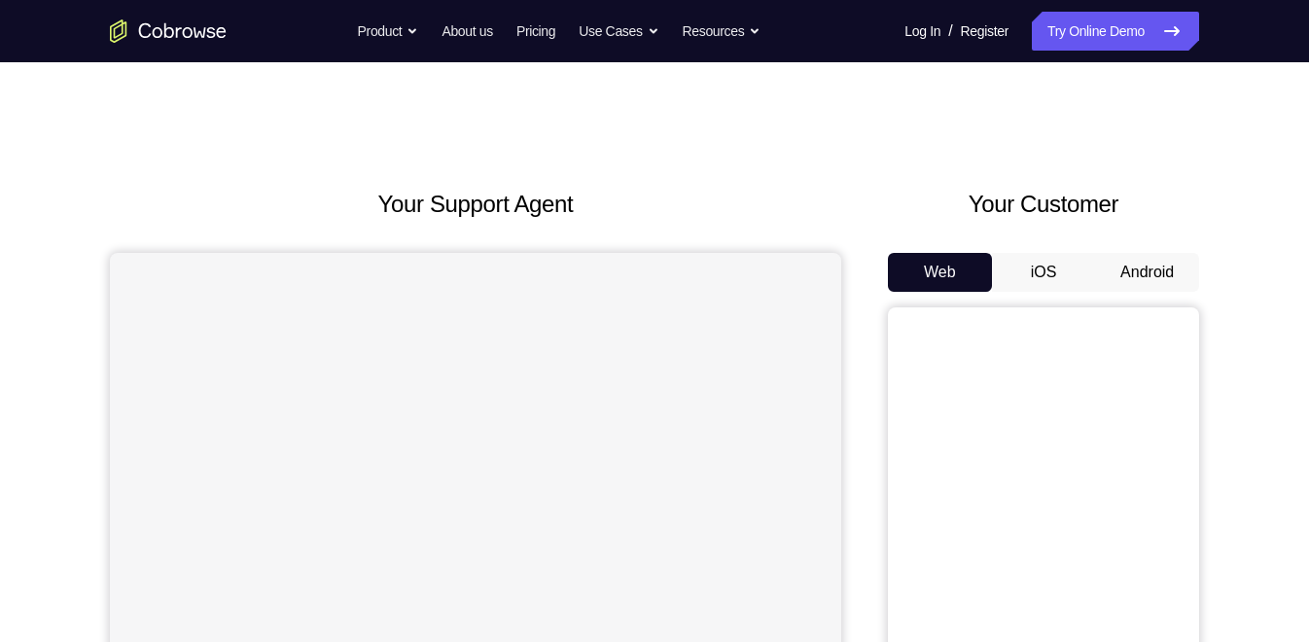 The height and width of the screenshot is (642, 1309). I want to click on button: Use Cases, so click(619, 31).